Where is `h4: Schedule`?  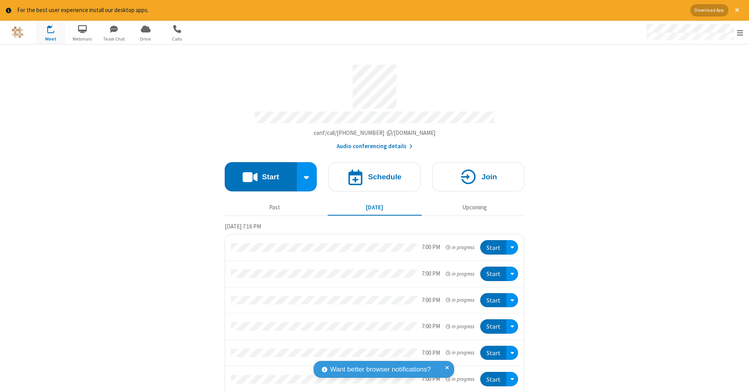 h4: Schedule is located at coordinates (385, 177).